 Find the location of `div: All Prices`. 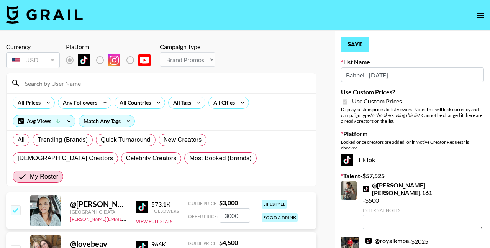

div: All Prices is located at coordinates (28, 103).